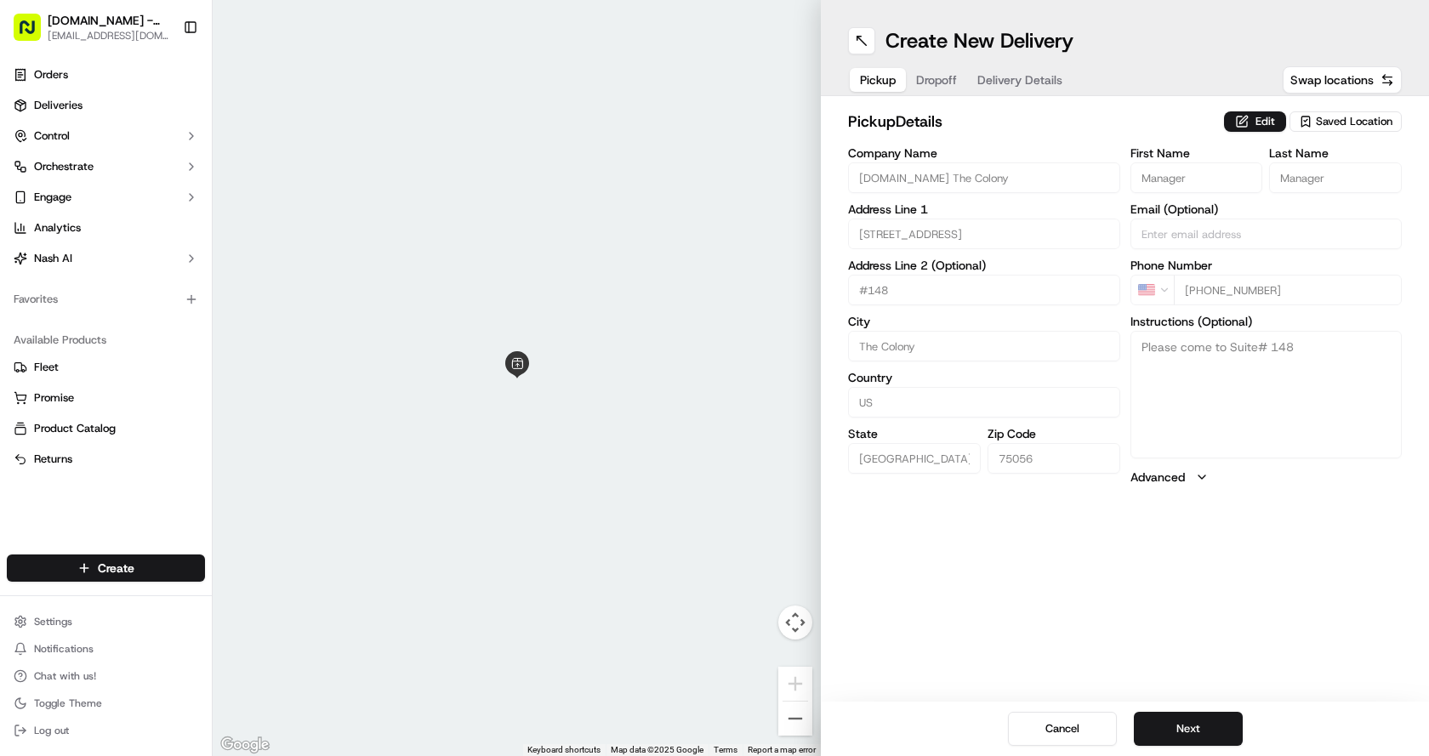 This screenshot has width=1429, height=756. Describe the element at coordinates (984, 178) in the screenshot. I see `input: Enter company name` at that location.